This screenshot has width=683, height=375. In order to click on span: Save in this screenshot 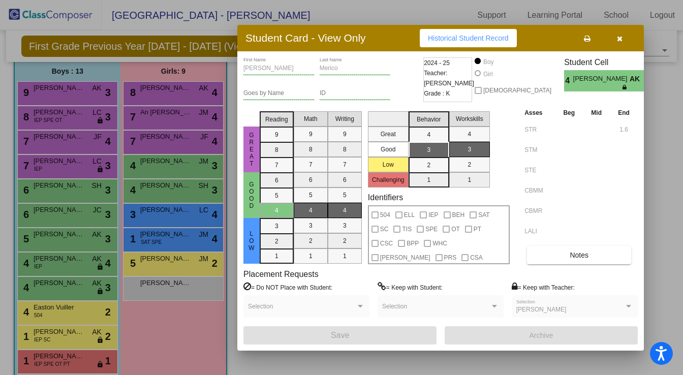, I will do `click(340, 335)`.